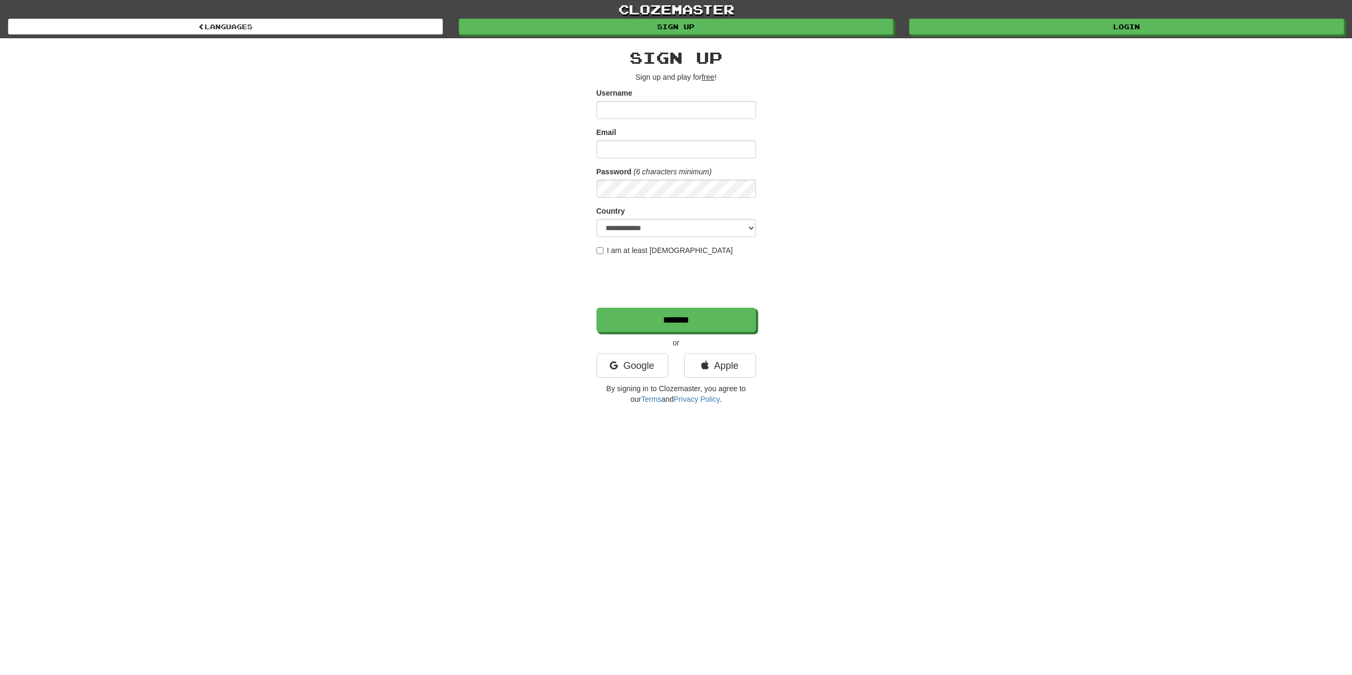 This screenshot has height=675, width=1352. Describe the element at coordinates (676, 57) in the screenshot. I see `h2: Sign up` at that location.